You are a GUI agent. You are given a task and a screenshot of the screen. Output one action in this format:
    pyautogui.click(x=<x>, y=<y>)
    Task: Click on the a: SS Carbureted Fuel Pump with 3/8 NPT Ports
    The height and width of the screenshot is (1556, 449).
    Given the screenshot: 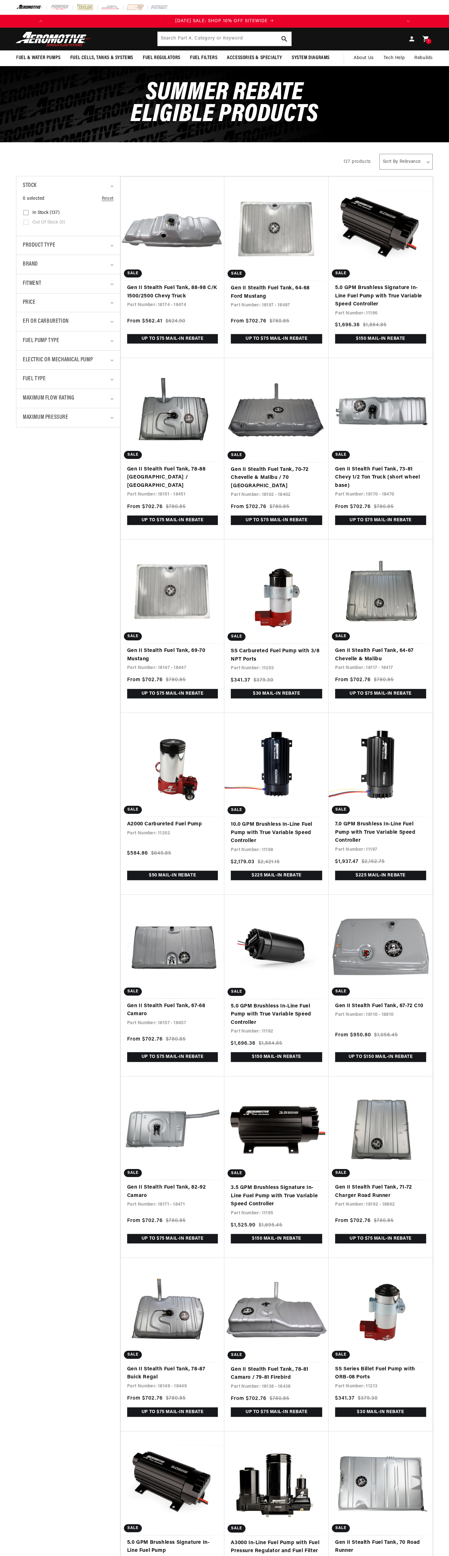 What is the action you would take?
    pyautogui.click(x=276, y=655)
    